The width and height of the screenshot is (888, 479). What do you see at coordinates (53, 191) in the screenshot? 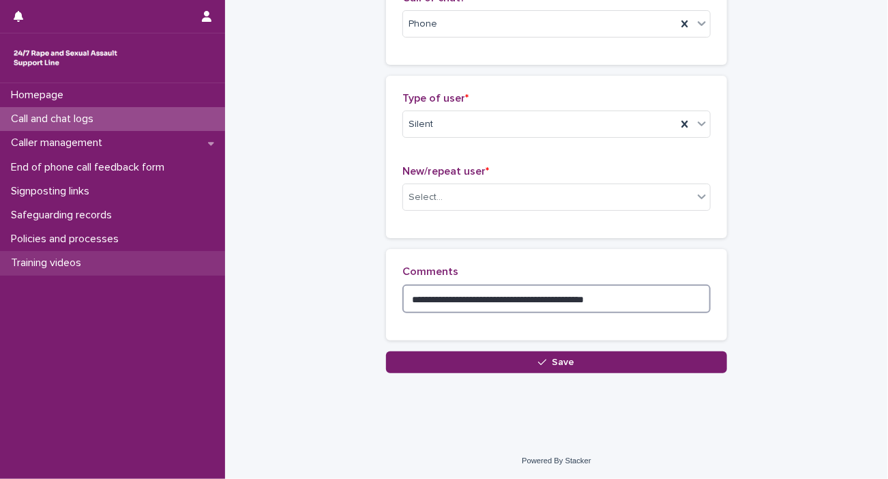
I see `p: Signposting links` at bounding box center [53, 191].